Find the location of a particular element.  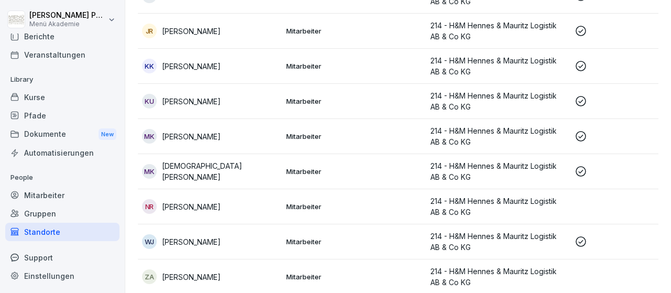

div: Dokumente is located at coordinates (62, 134).